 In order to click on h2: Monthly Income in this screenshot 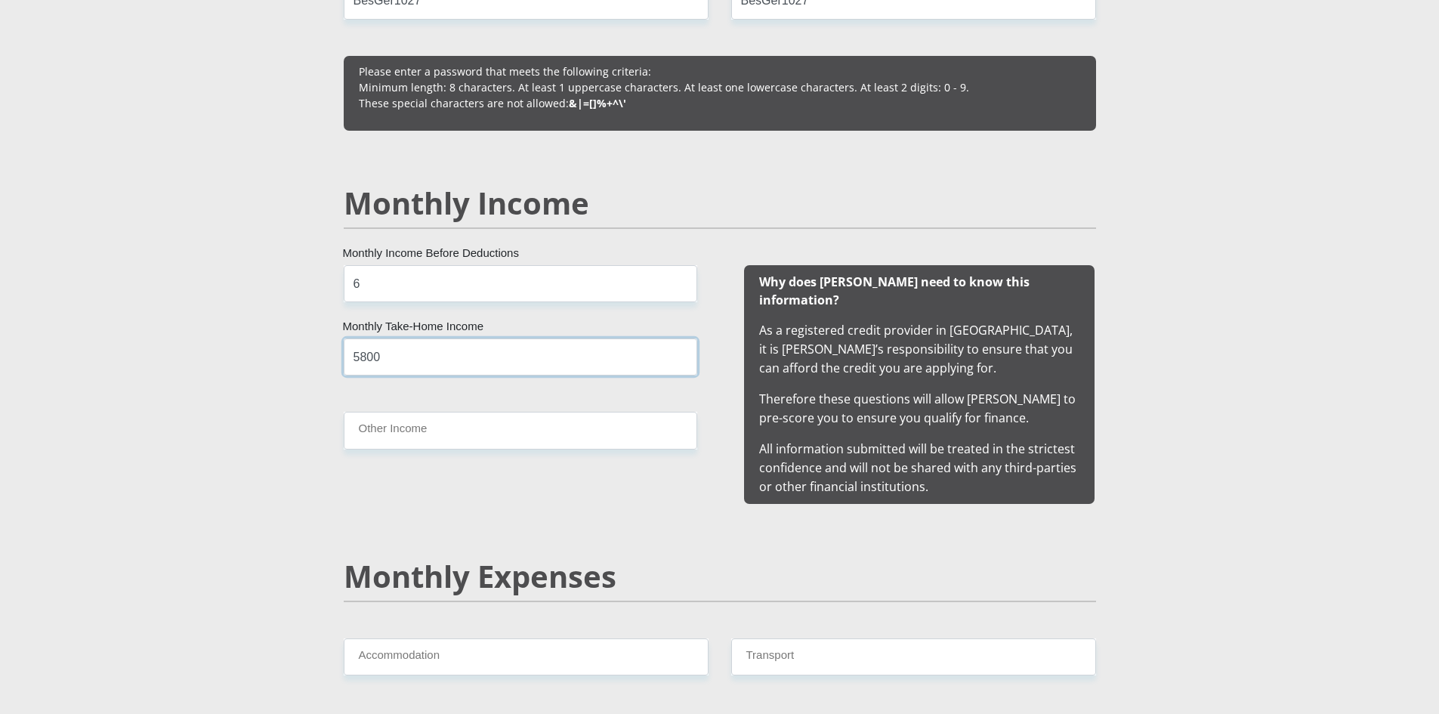, I will do `click(720, 203)`.